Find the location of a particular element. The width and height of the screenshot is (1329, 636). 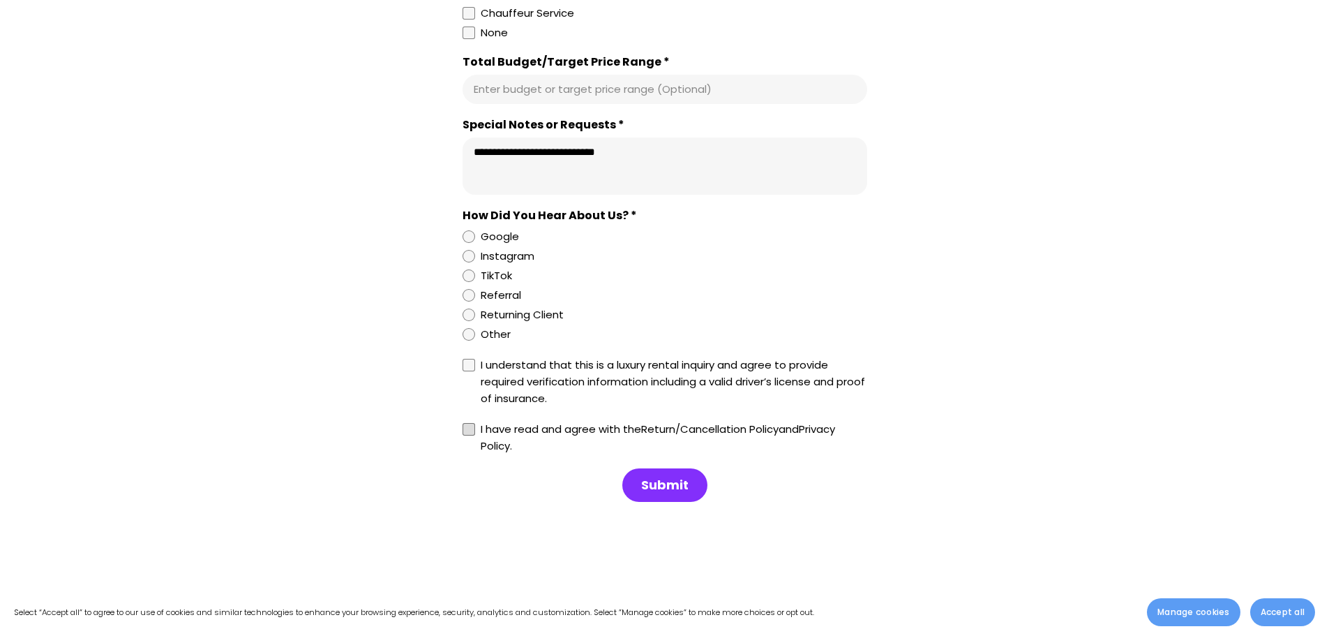

span: Submit is located at coordinates (665, 485).